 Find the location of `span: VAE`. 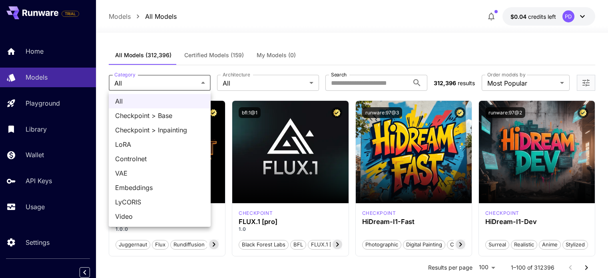

span: VAE is located at coordinates (159, 173).